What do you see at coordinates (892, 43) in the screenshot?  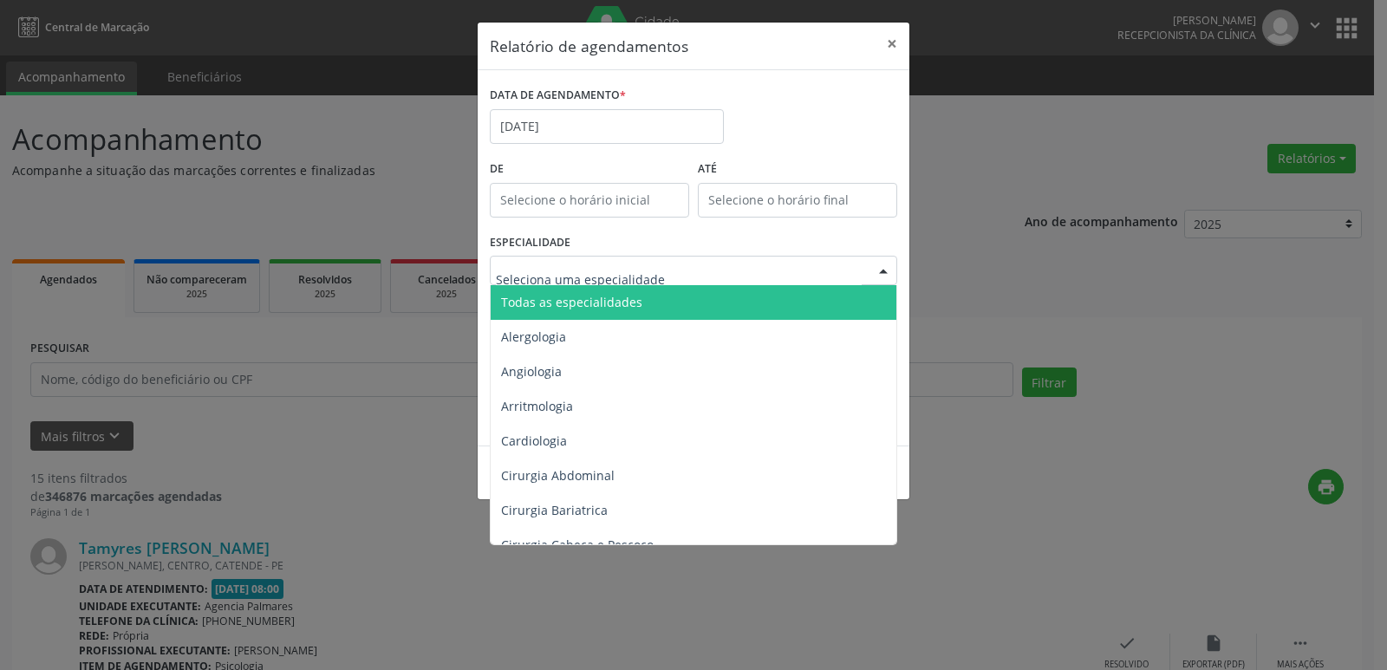 I see `button: Close` at bounding box center [892, 43].